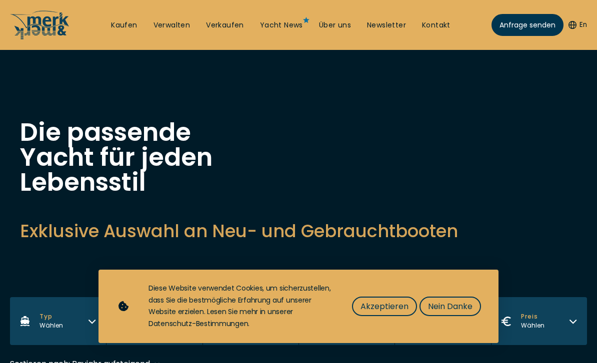  Describe the element at coordinates (450, 306) in the screenshot. I see `button: Nein Danke` at that location.